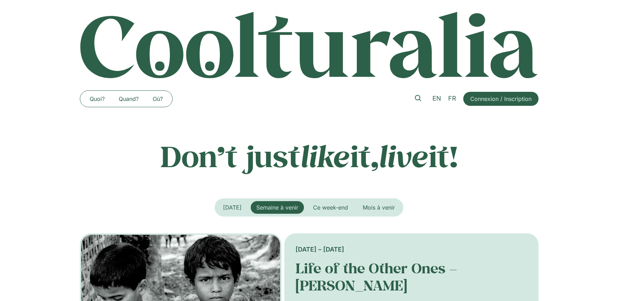 The width and height of the screenshot is (618, 301). I want to click on p: Don’t just it, it!, so click(309, 156).